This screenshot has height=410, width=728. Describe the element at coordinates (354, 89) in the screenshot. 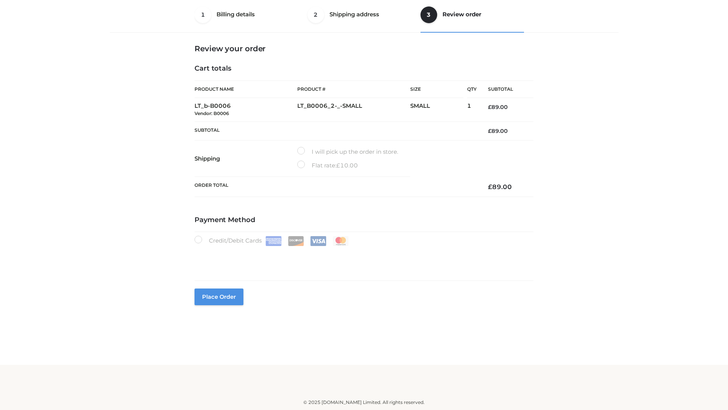

I see `th: Product #` at that location.